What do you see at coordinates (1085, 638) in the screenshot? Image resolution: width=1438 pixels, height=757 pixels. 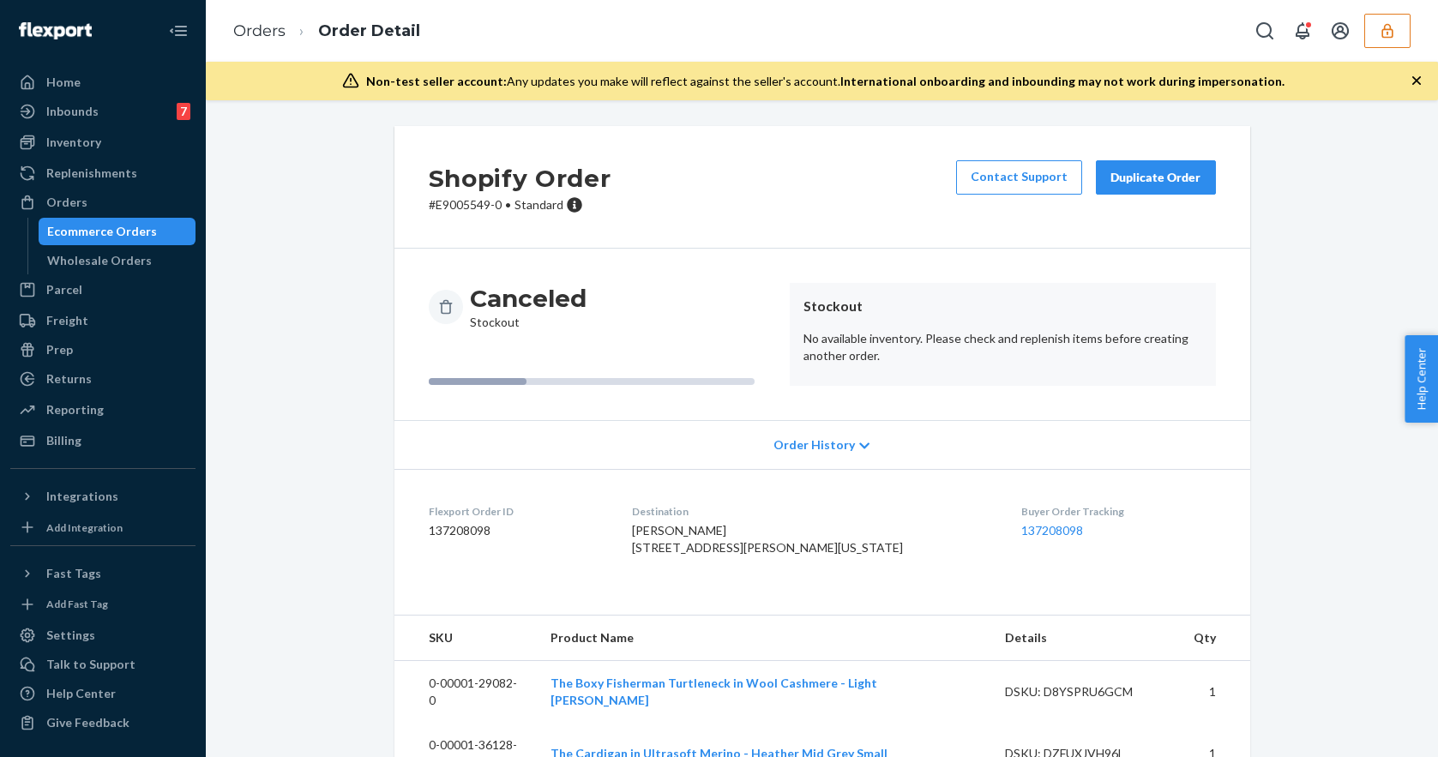 I see `th: Details` at bounding box center [1085, 638].